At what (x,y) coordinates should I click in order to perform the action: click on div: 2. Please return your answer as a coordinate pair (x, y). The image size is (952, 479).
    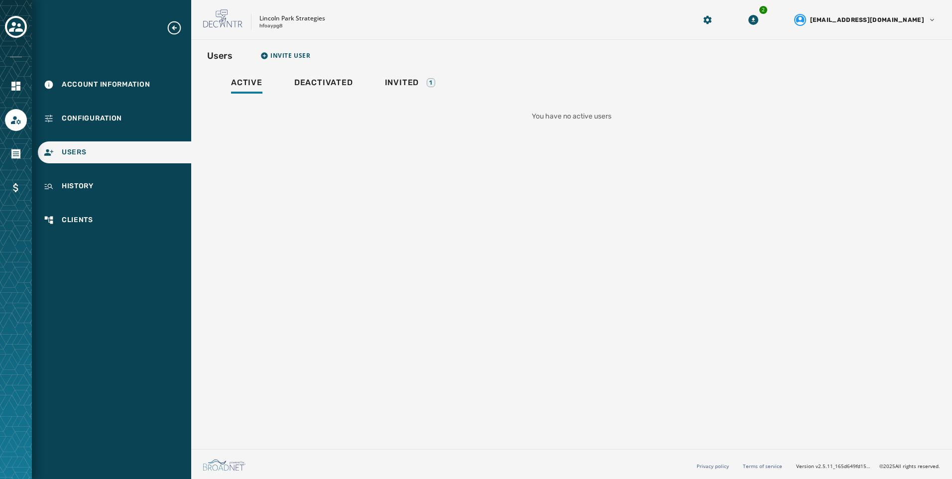
    Looking at the image, I should click on (764, 10).